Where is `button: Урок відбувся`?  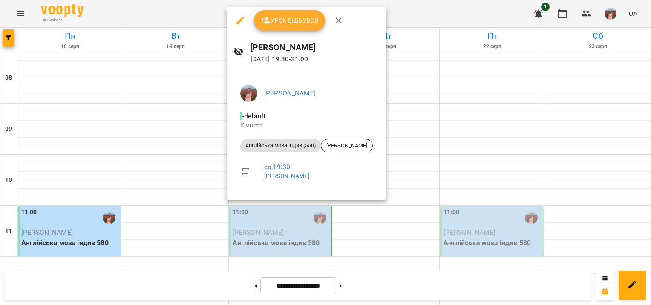 button: Урок відбувся is located at coordinates (290, 20).